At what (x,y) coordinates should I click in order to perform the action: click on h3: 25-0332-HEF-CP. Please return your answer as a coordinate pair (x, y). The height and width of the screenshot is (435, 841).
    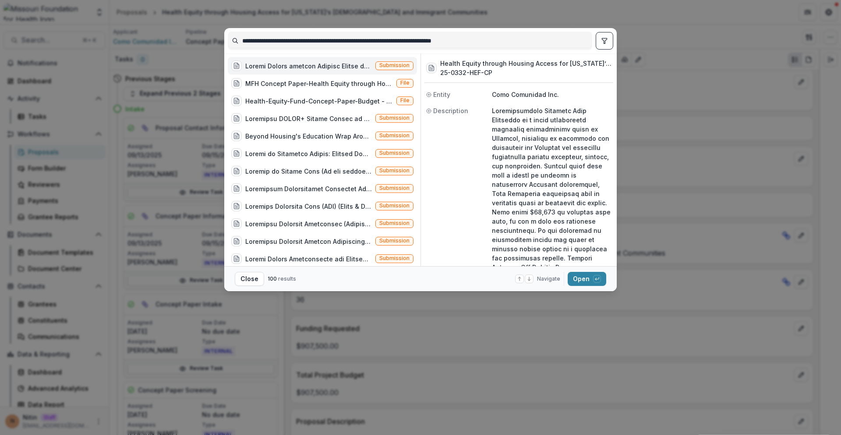
    Looking at the image, I should click on (526, 72).